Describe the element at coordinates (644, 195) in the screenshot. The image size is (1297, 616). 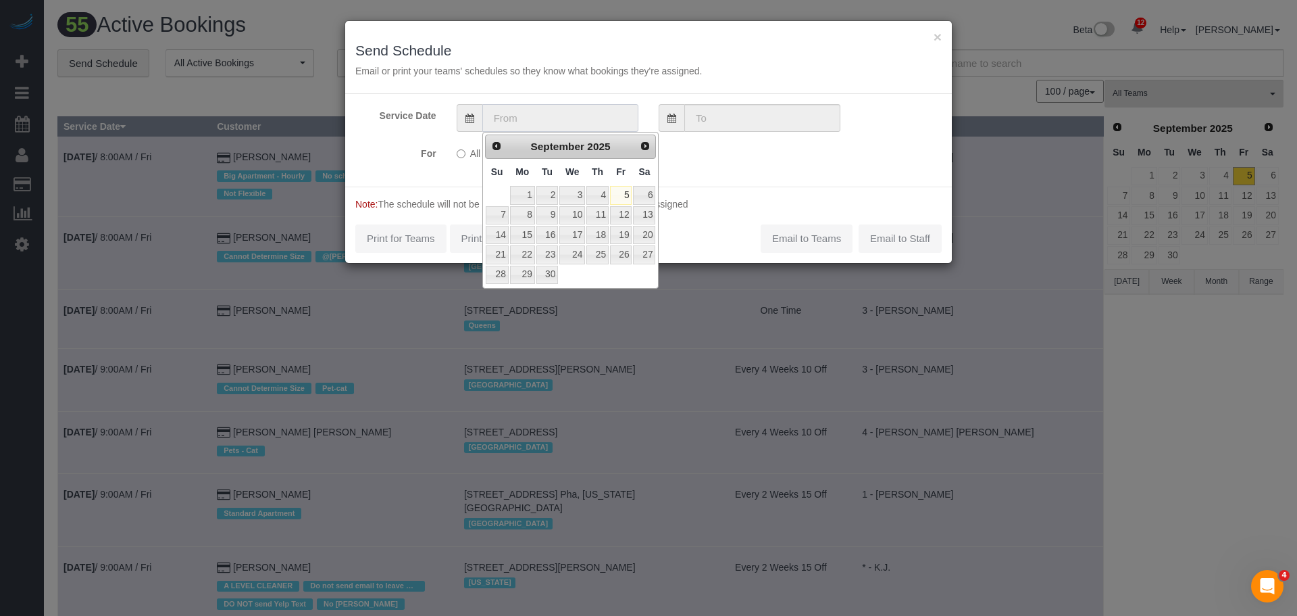
I see `a: 6` at that location.